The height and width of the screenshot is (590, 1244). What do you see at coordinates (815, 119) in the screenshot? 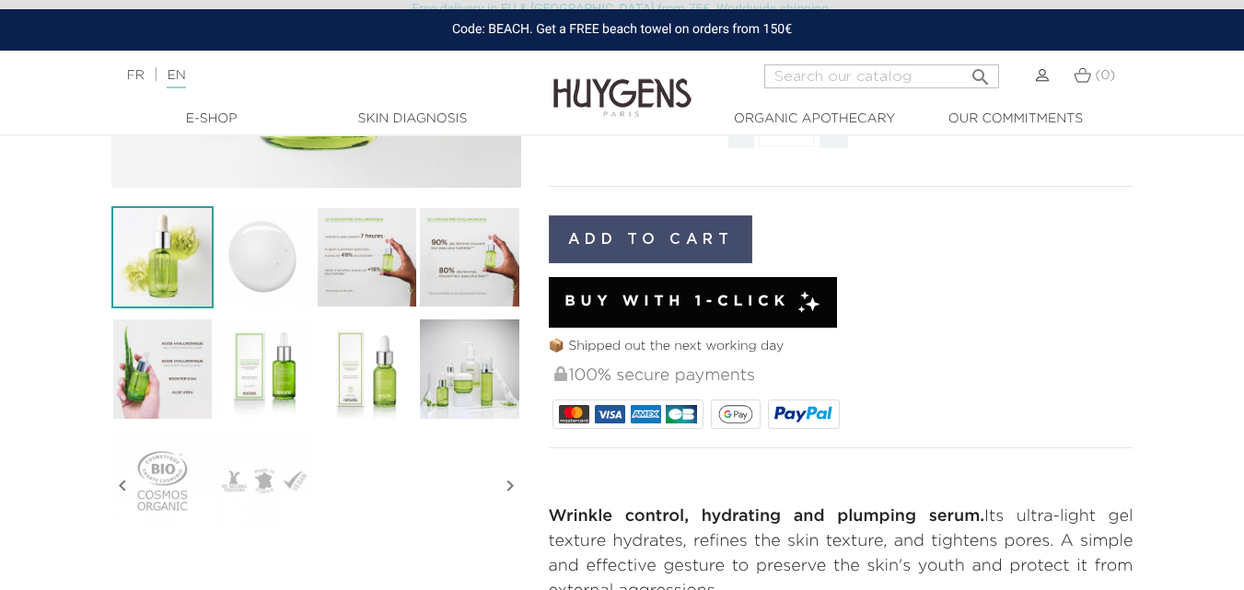
I see `a: Organic Apothecary` at bounding box center [815, 119].